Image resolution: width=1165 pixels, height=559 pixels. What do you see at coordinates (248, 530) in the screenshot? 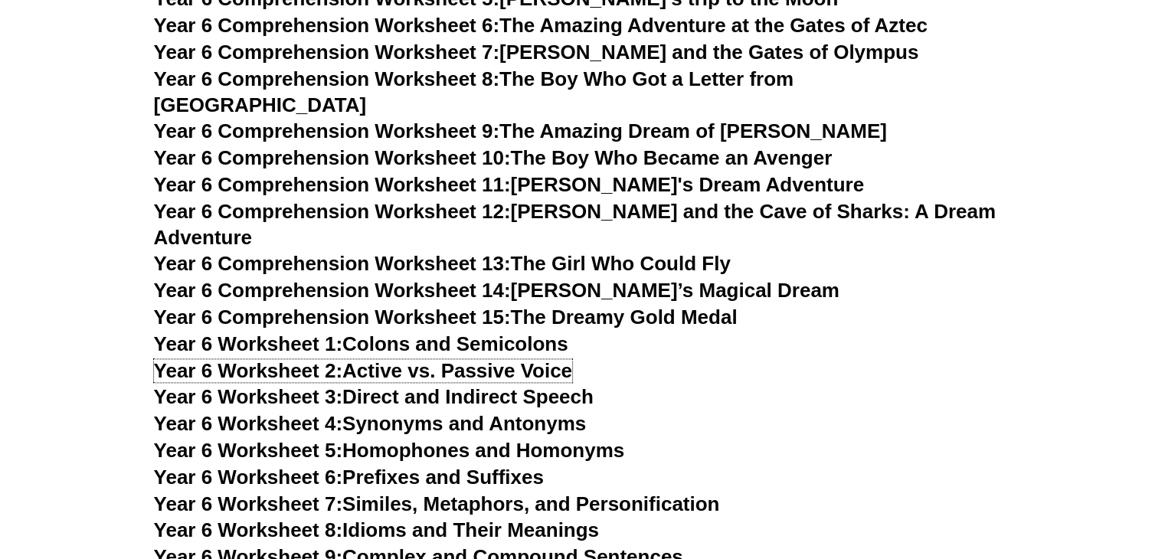
I see `span: Year 6 Worksheet 8:` at bounding box center [248, 530].